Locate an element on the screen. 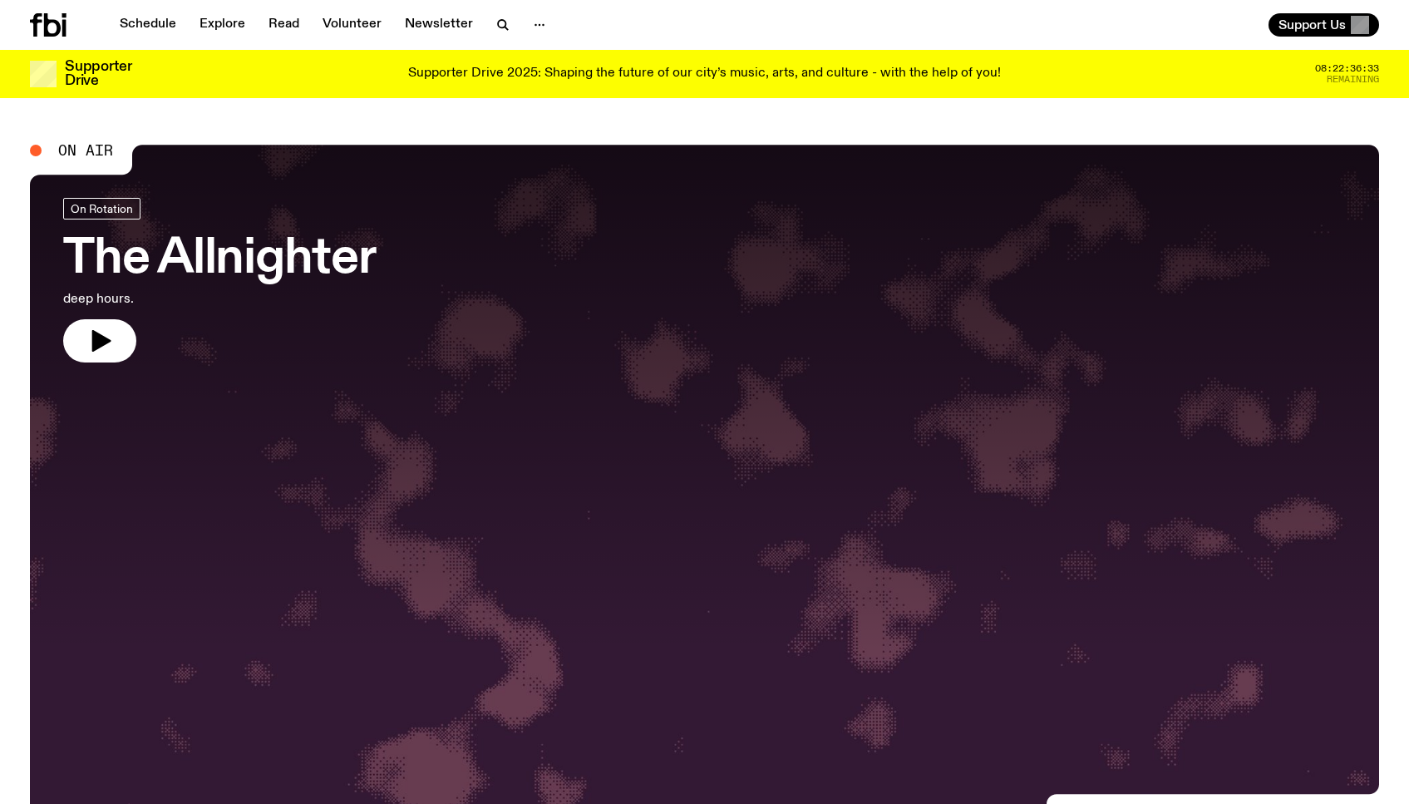 This screenshot has width=1409, height=804. a: Explore is located at coordinates (222, 25).